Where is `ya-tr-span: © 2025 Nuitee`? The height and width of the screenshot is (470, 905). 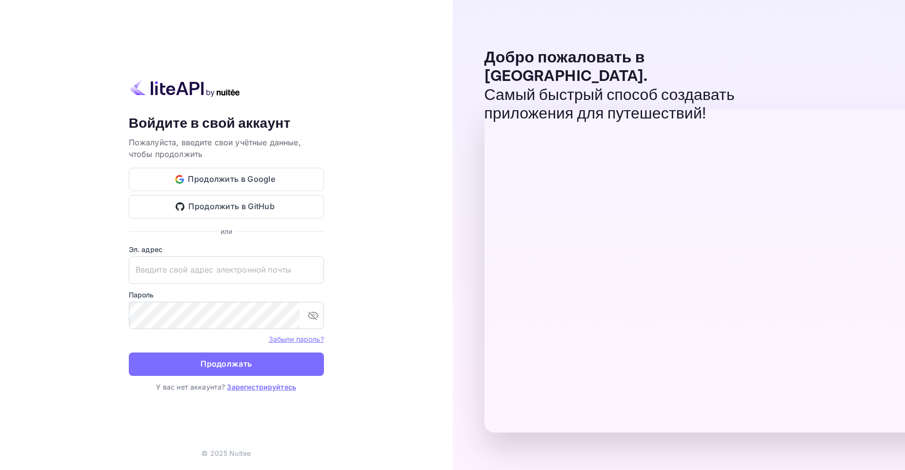 ya-tr-span: © 2025 Nuitee is located at coordinates (226, 453).